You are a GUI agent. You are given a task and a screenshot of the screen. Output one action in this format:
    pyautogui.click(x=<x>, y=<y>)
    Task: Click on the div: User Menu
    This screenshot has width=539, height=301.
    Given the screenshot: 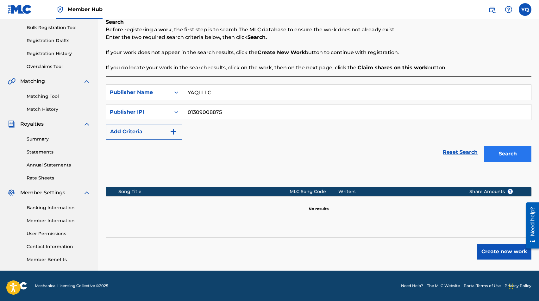 What is the action you would take?
    pyautogui.click(x=526, y=10)
    